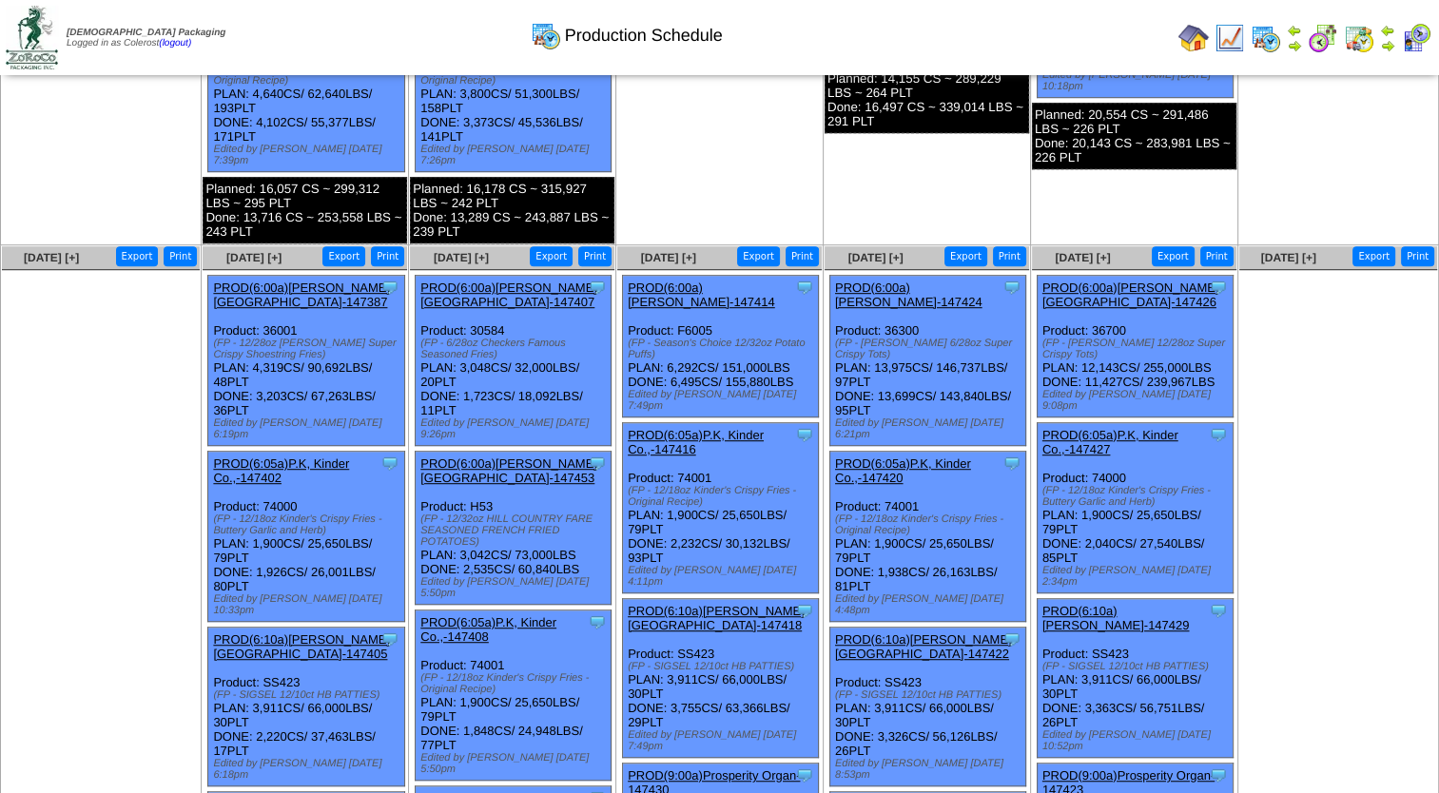 Image resolution: width=1439 pixels, height=793 pixels. What do you see at coordinates (1134, 136) in the screenshot?
I see `div: Planned: 20,554 CS ~ 291,486 LBS ~ 226 PLT Done: 20,143 CS ~ 283,981 LBS ~ 226 PLT` at bounding box center [1134, 136].